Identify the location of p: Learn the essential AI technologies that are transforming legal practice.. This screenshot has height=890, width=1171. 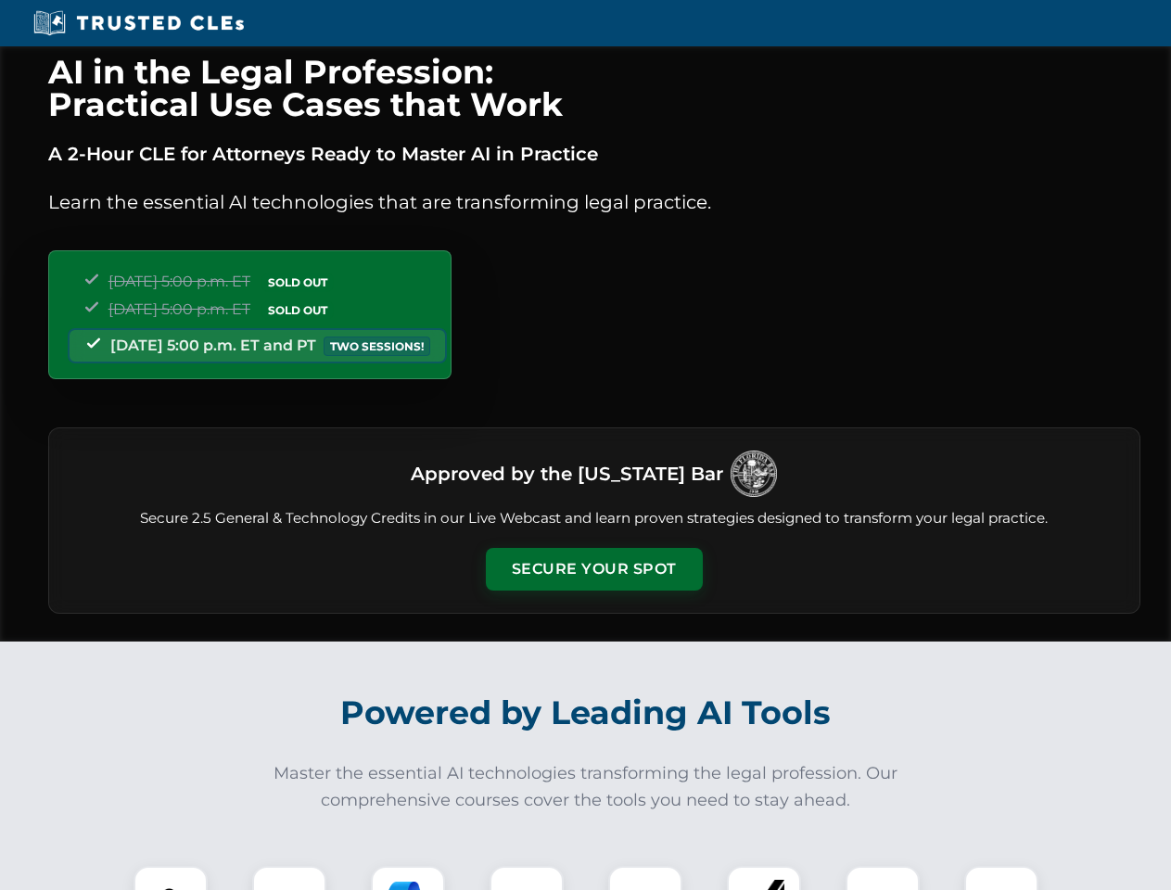
(595, 202).